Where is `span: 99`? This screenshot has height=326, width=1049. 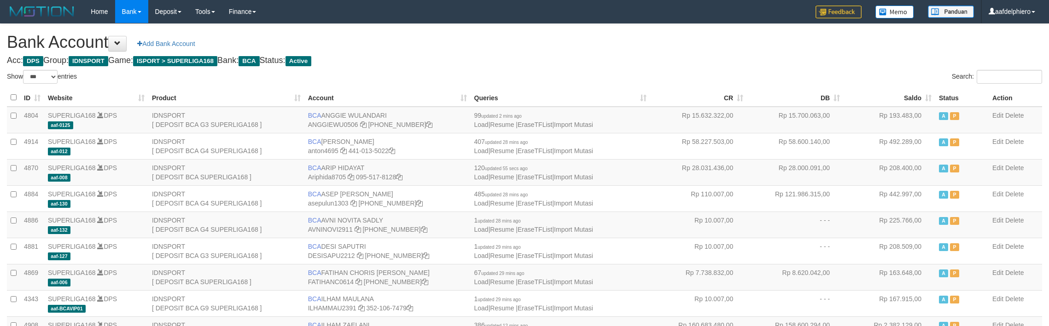 span: 99 is located at coordinates (498, 116).